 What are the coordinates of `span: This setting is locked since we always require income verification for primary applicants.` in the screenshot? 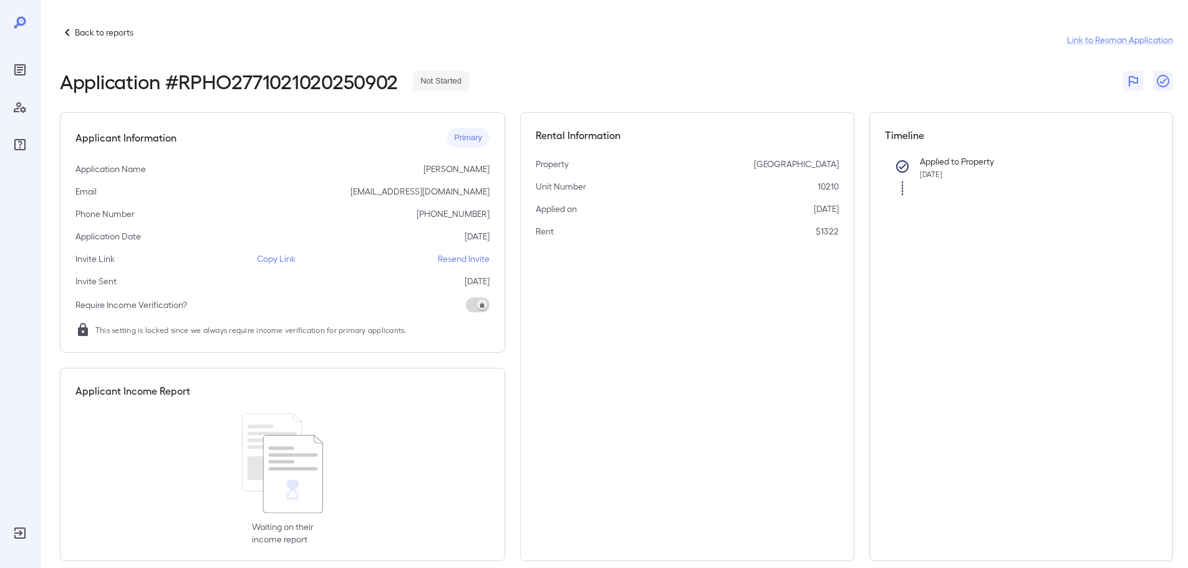 It's located at (251, 330).